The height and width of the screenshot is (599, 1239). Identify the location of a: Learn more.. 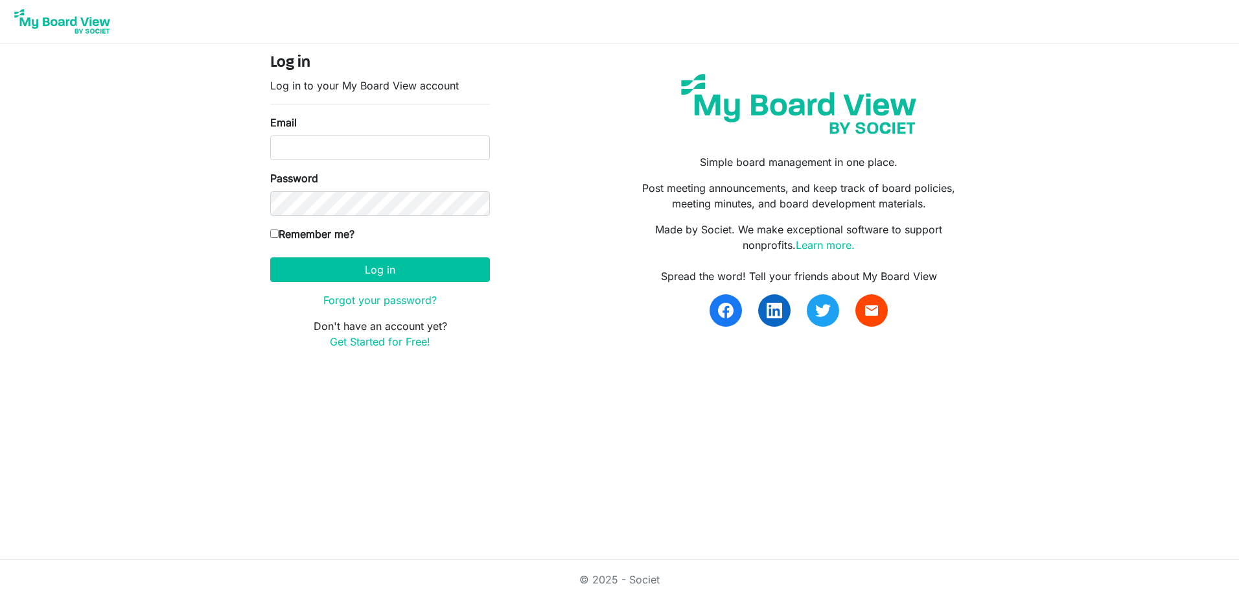
(825, 245).